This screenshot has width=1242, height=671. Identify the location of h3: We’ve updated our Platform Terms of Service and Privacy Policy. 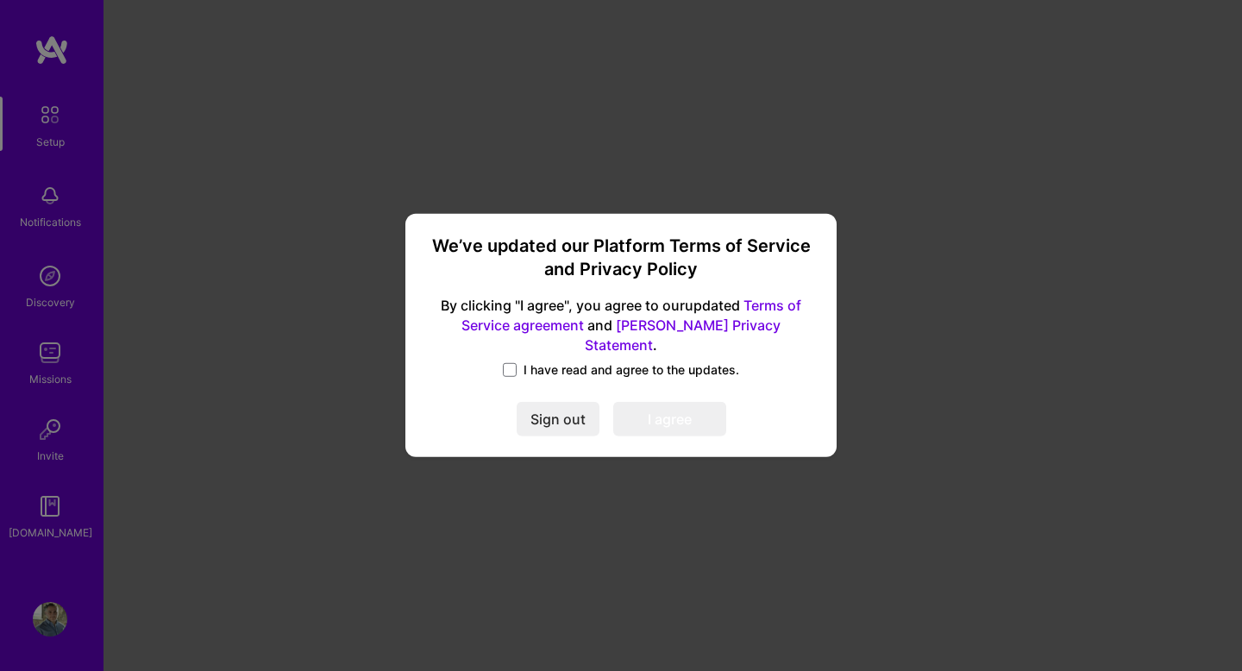
(621, 258).